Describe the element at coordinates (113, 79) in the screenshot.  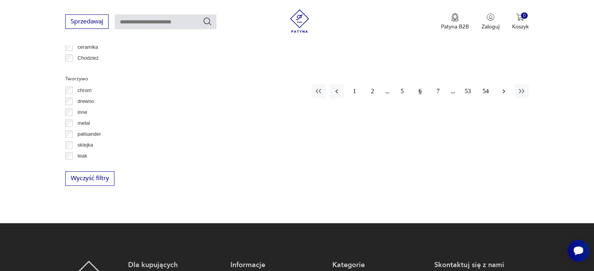
I see `p: Tworzywo` at that location.